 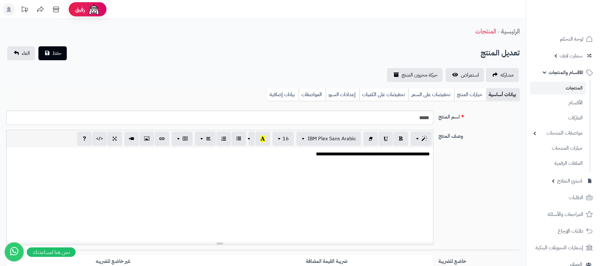 What do you see at coordinates (558, 163) in the screenshot?
I see `a: الملفات الرقمية` at bounding box center [558, 163].